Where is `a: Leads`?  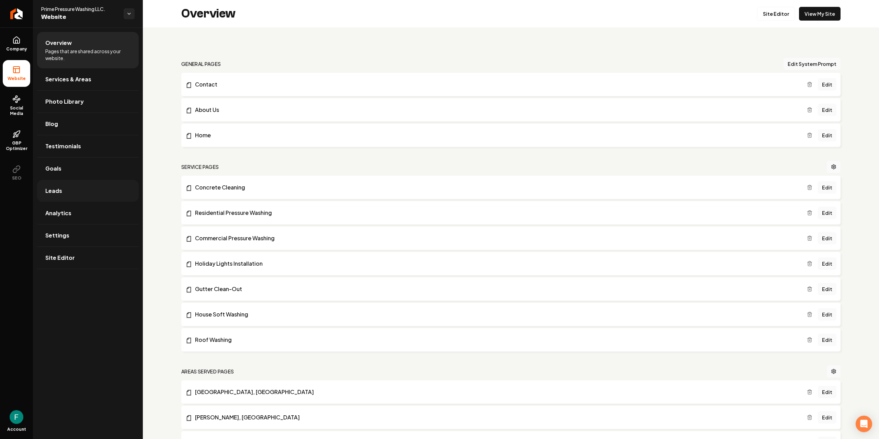
a: Leads is located at coordinates (88, 191).